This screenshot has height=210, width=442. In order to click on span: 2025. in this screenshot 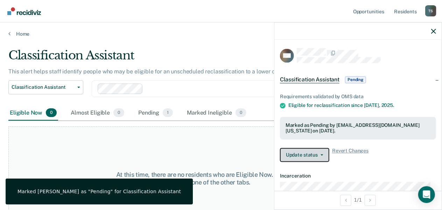, I will do `click(388, 105)`.